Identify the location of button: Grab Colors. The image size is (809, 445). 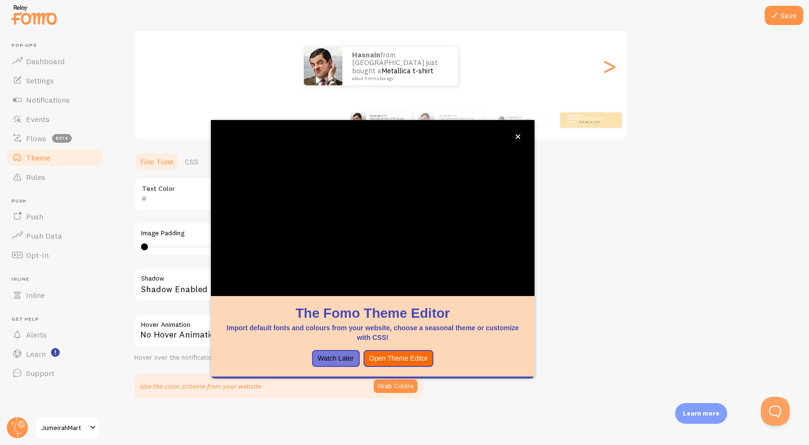
(396, 386).